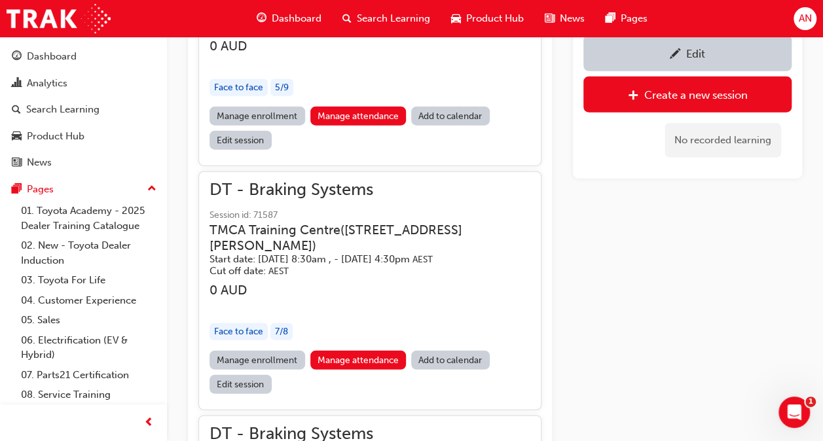 The image size is (823, 441). I want to click on a: Create a new session, so click(687, 94).